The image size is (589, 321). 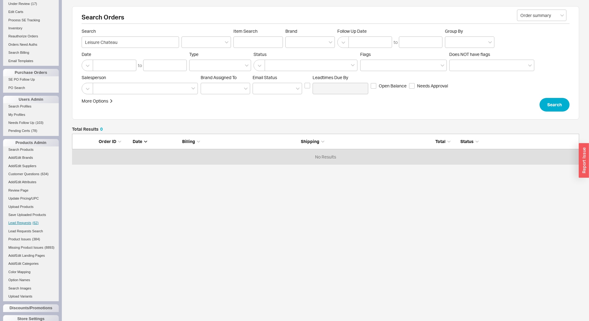 What do you see at coordinates (310, 141) in the screenshot?
I see `span: Shipping` at bounding box center [310, 141].